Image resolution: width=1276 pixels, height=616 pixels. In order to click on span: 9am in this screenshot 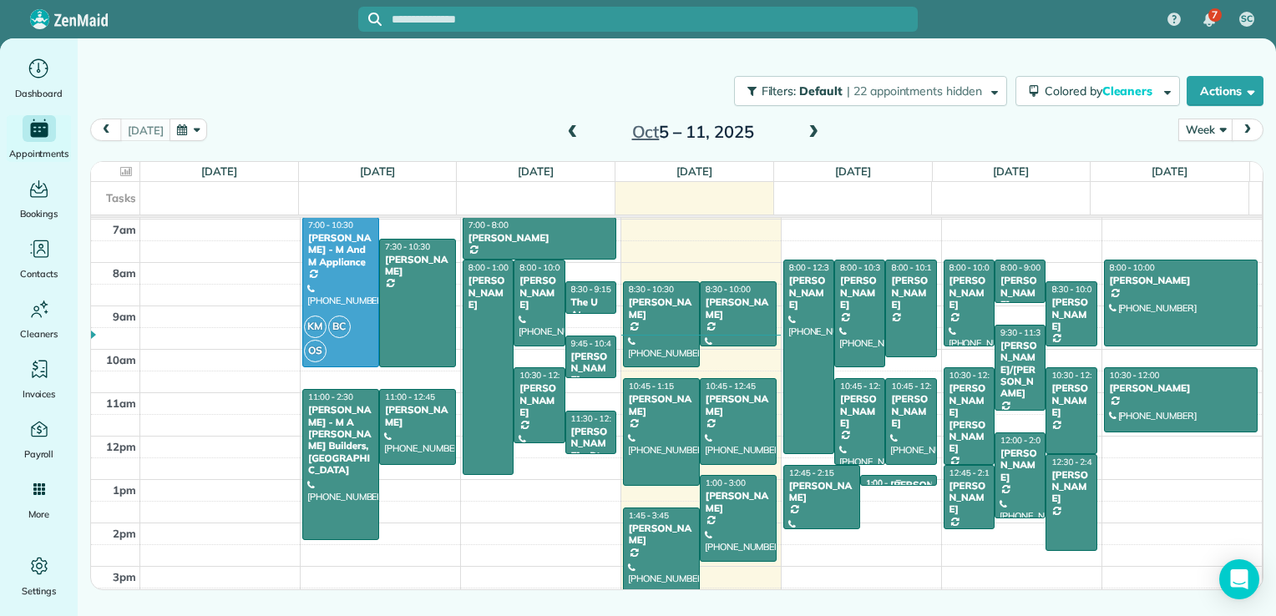, I will do `click(124, 316)`.